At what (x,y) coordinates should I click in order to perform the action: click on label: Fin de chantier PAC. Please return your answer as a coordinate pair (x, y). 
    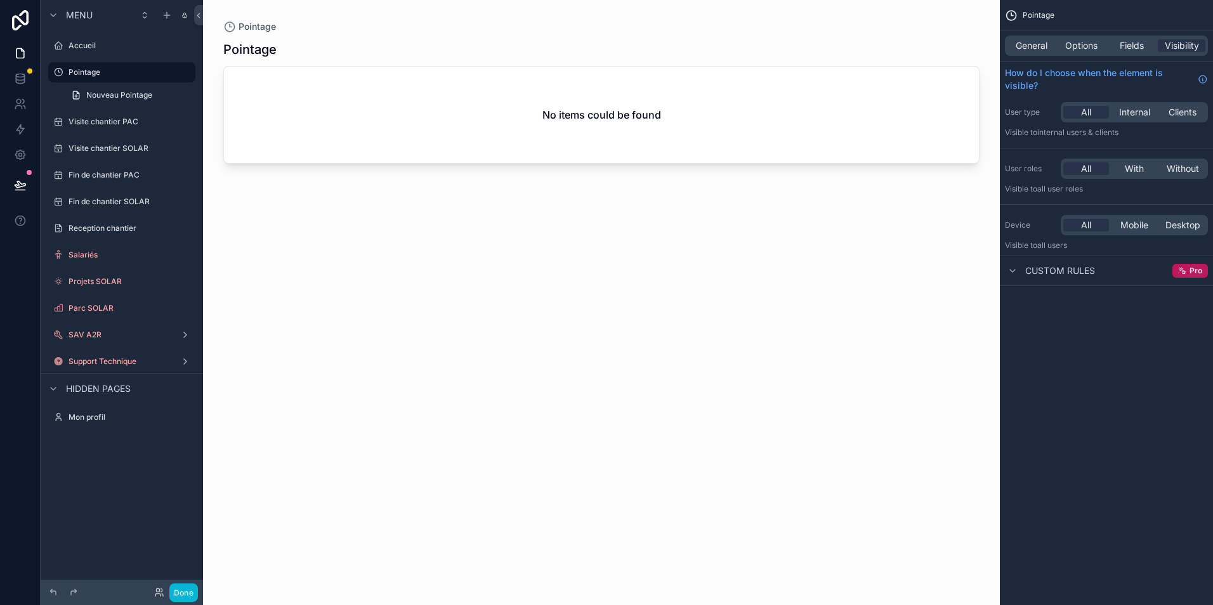
    Looking at the image, I should click on (131, 175).